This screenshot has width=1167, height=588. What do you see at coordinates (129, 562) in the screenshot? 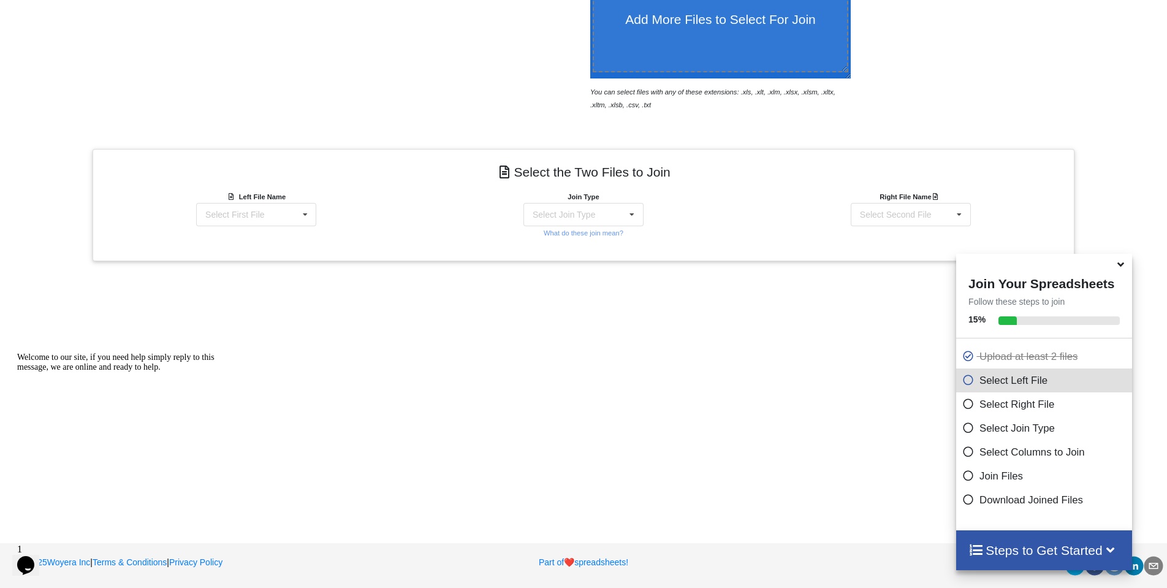
I see `a: Terms & Conditions` at bounding box center [129, 562].